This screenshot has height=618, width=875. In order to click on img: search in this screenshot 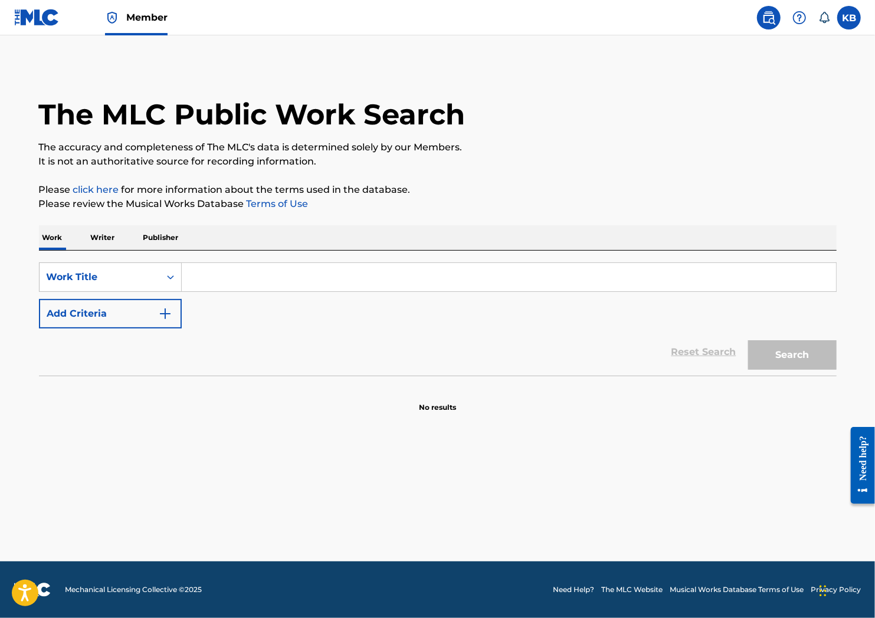, I will do `click(769, 18)`.